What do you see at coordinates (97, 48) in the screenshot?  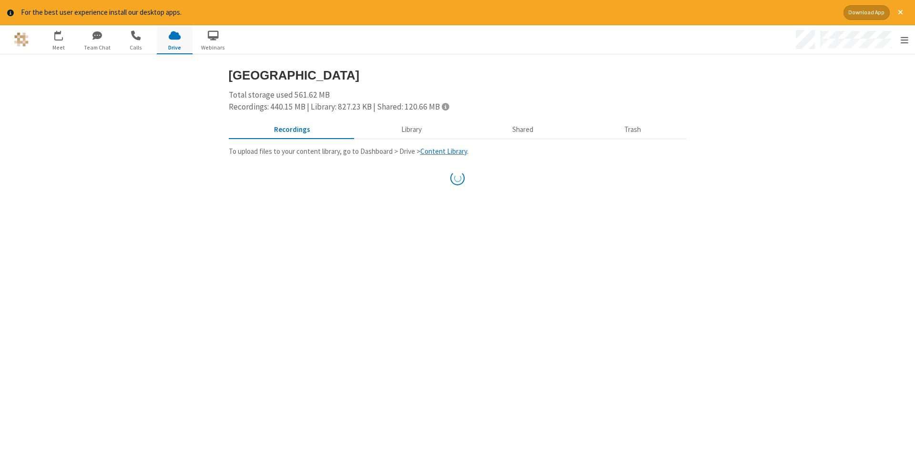 I see `span: Team Chat` at bounding box center [97, 48].